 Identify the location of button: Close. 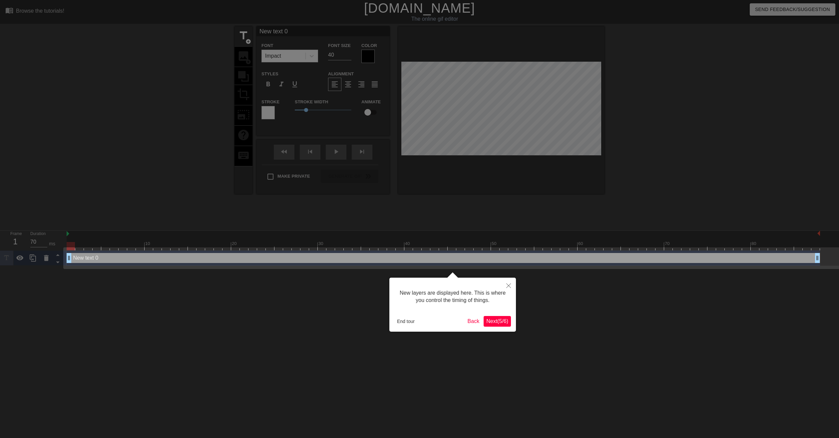
(509, 285).